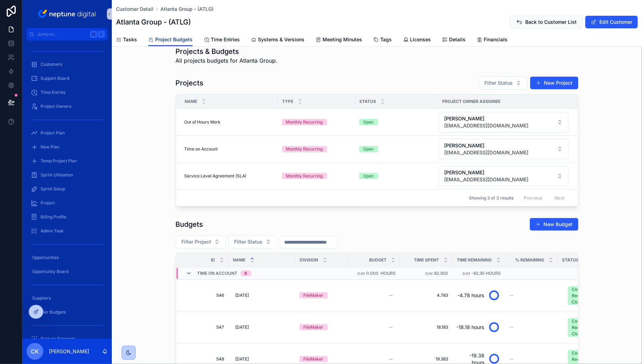 The image size is (642, 364). Describe the element at coordinates (421, 40) in the screenshot. I see `span: Licenses` at that location.